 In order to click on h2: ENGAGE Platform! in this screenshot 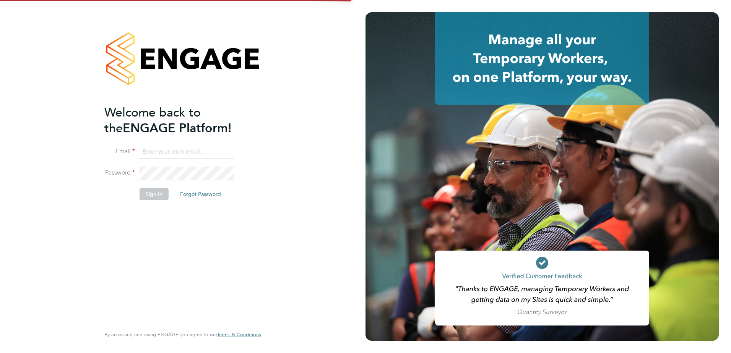, I will do `click(179, 121)`.